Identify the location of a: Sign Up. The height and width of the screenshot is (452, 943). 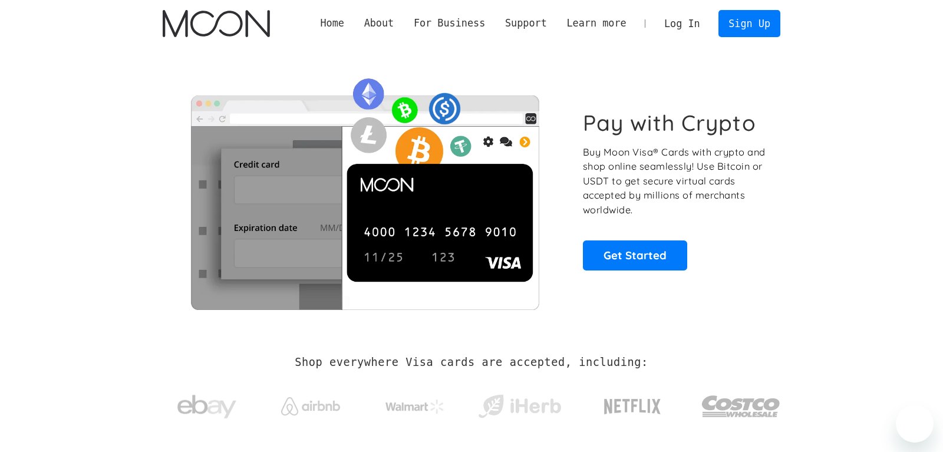
(749, 23).